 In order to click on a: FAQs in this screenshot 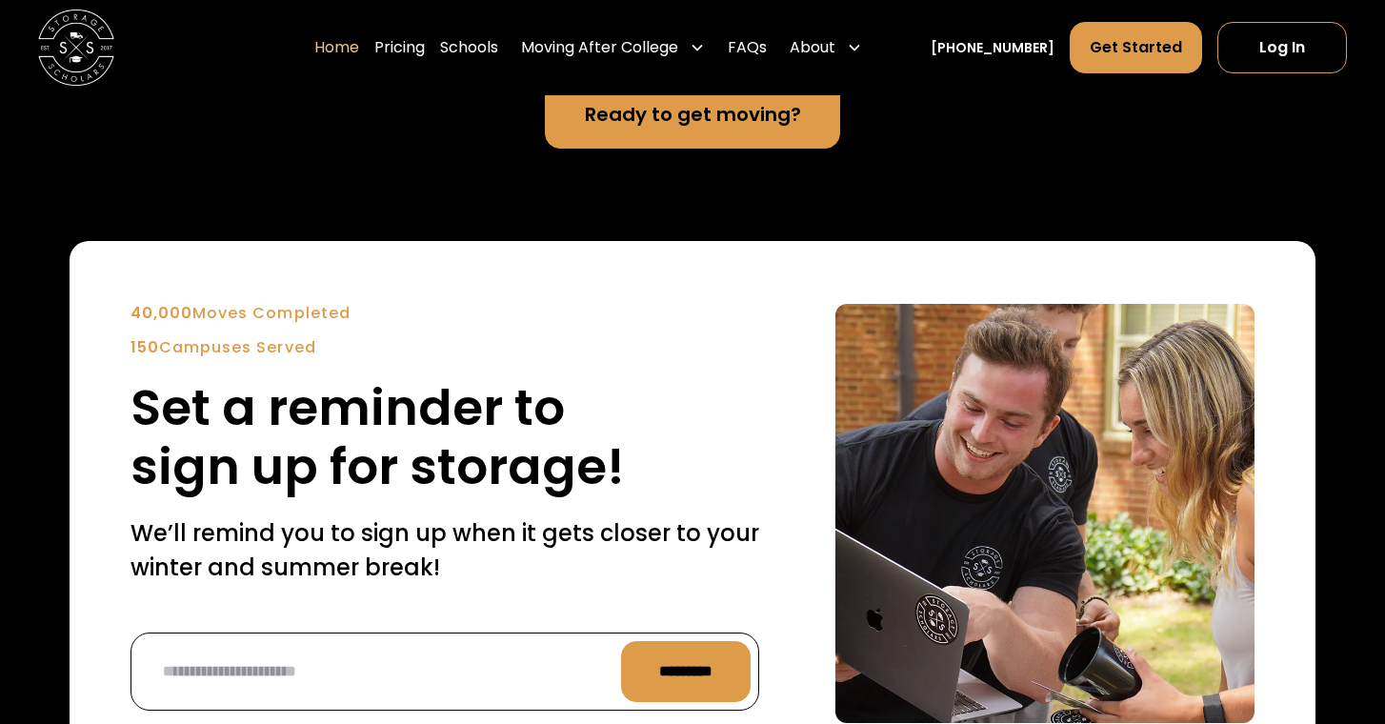, I will do `click(747, 48)`.